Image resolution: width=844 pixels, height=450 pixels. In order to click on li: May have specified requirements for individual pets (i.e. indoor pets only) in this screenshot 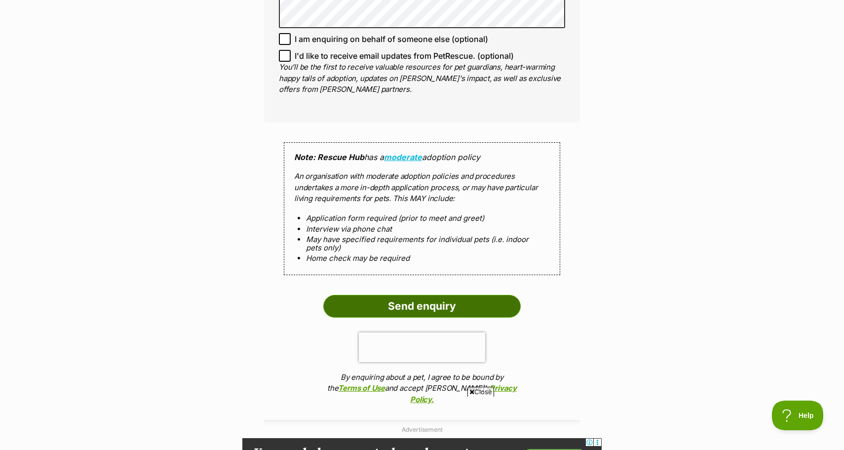, I will do `click(422, 243)`.